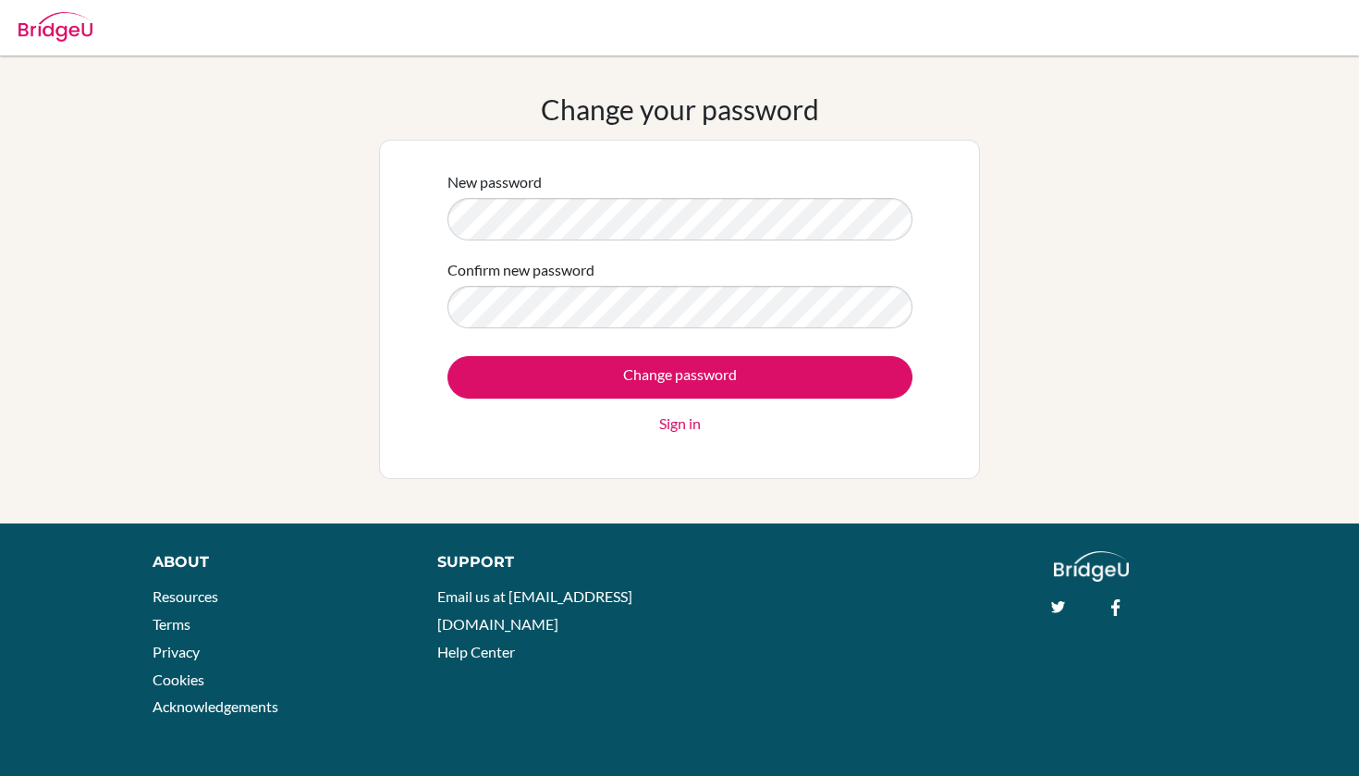  Describe the element at coordinates (521, 270) in the screenshot. I see `label: Confirm new password` at that location.